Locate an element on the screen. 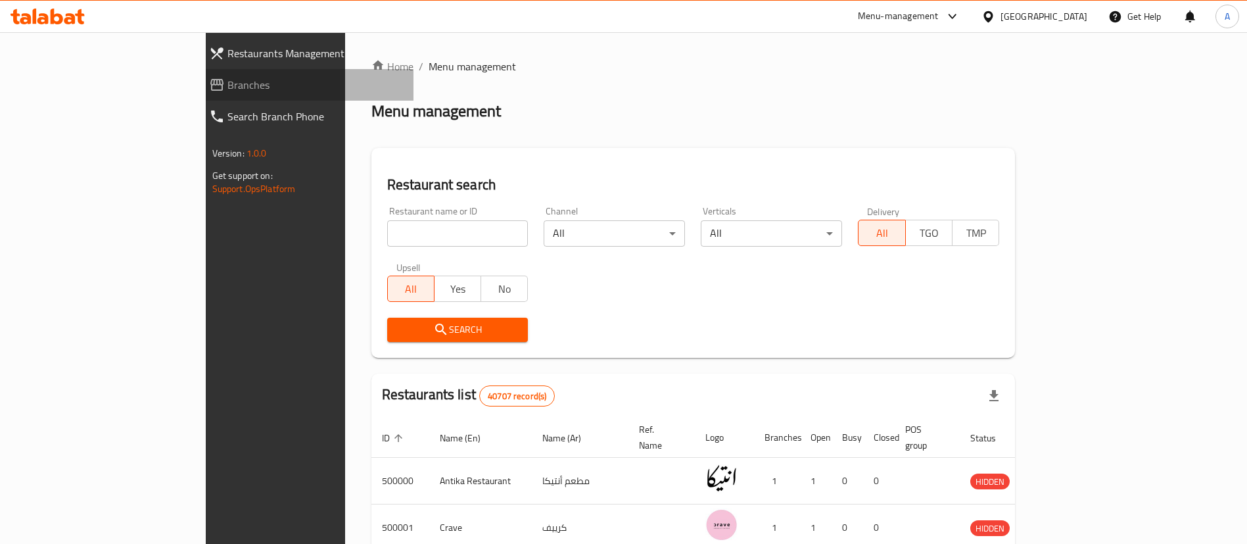 Image resolution: width=1247 pixels, height=544 pixels. span: Version: is located at coordinates (228, 153).